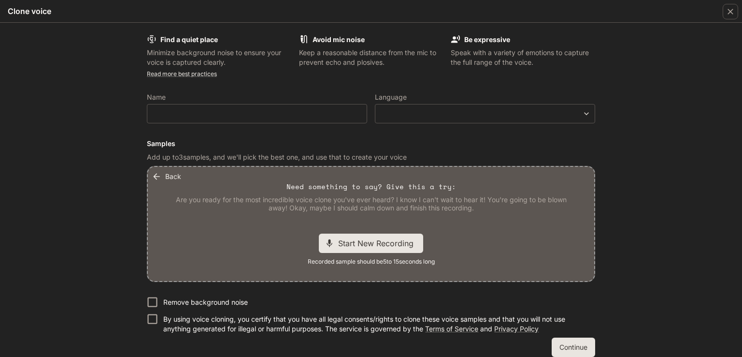  Describe the element at coordinates (167, 176) in the screenshot. I see `button: Back` at that location.